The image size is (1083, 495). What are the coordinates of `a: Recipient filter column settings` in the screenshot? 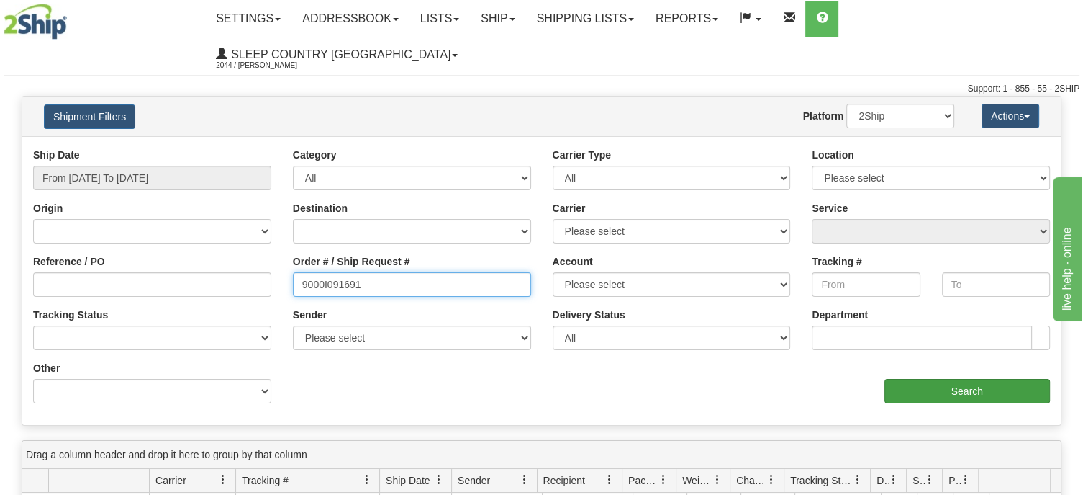 It's located at (610, 479).